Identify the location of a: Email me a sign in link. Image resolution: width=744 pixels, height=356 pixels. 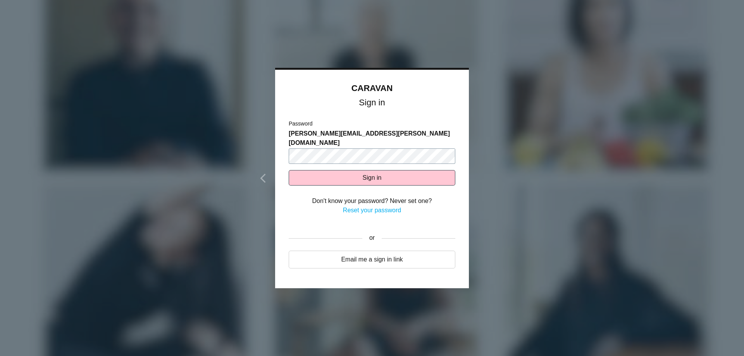
(372, 260).